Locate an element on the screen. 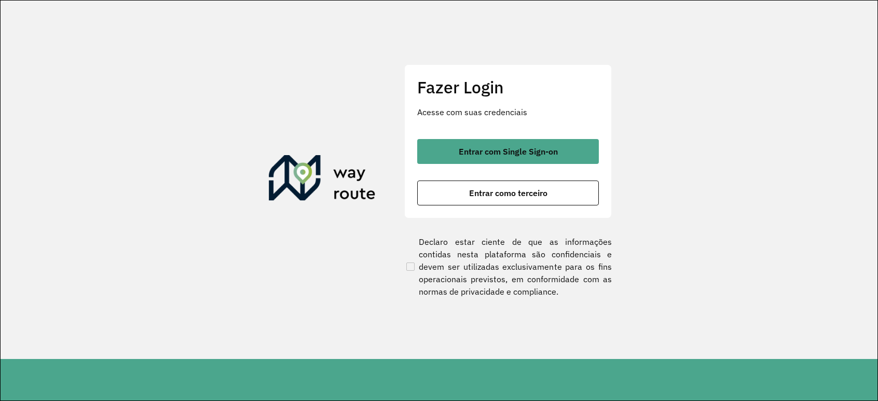 This screenshot has width=878, height=401. p: Acesse com suas credenciais is located at coordinates (508, 112).